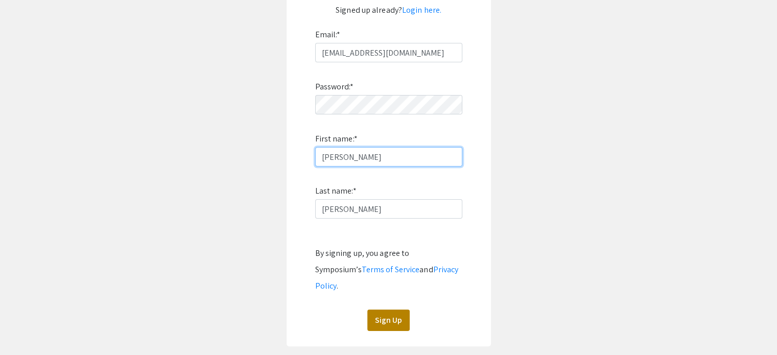 The image size is (777, 355). I want to click on p: Signed up already?, so click(389, 10).